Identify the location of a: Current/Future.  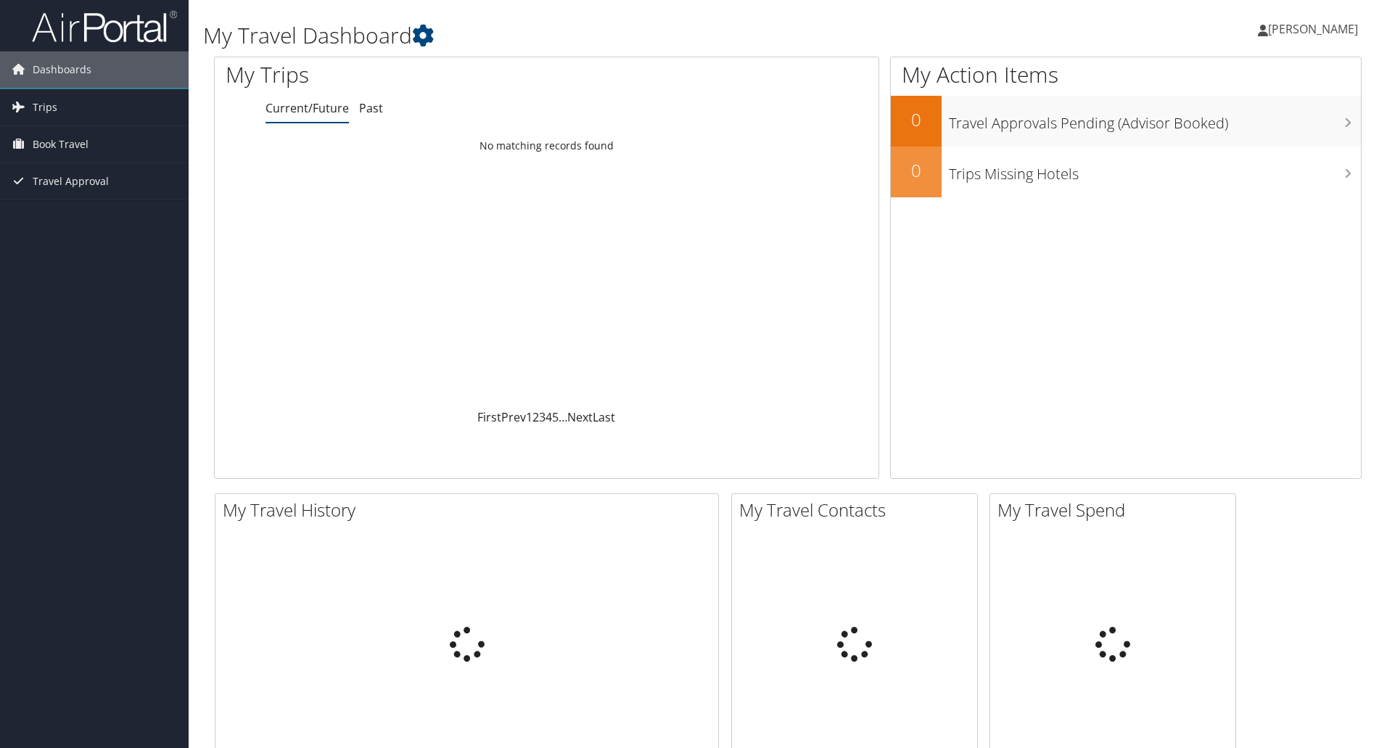
(307, 108).